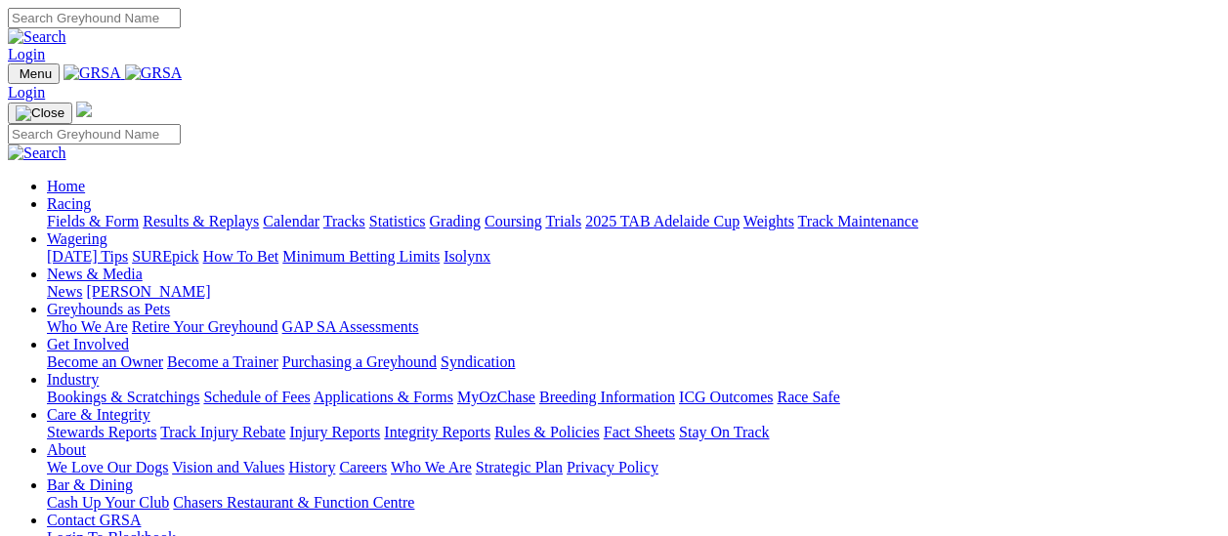 The image size is (1228, 536). What do you see at coordinates (519, 467) in the screenshot?
I see `a: Strategic Plan` at bounding box center [519, 467].